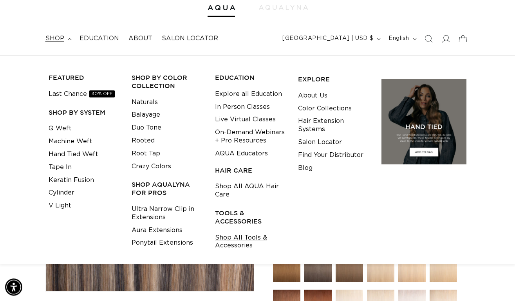 This screenshot has height=301, width=515. What do you see at coordinates (350, 271) in the screenshot?
I see `a: 8 Golden Brown - Machine Weft` at bounding box center [350, 271].